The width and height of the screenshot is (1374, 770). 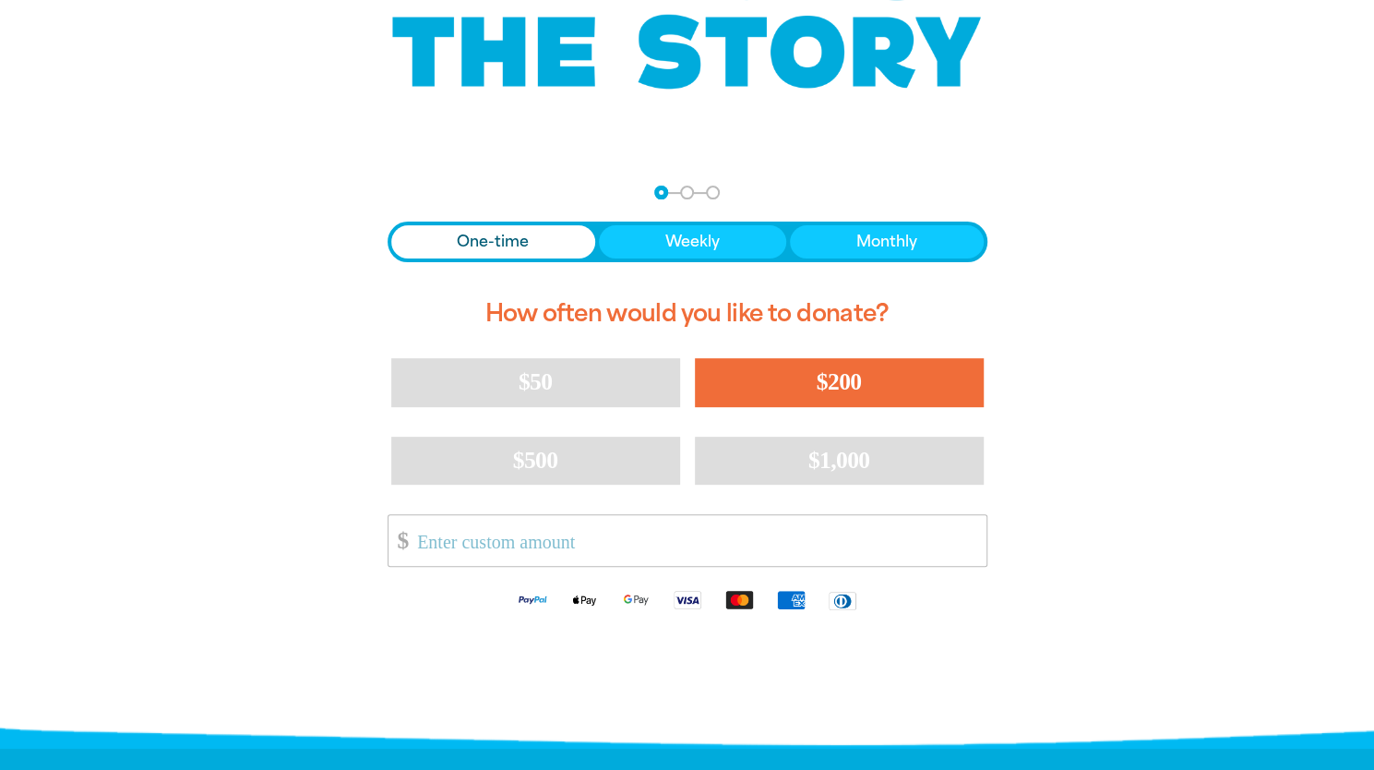 I want to click on button: One-time, so click(x=494, y=242).